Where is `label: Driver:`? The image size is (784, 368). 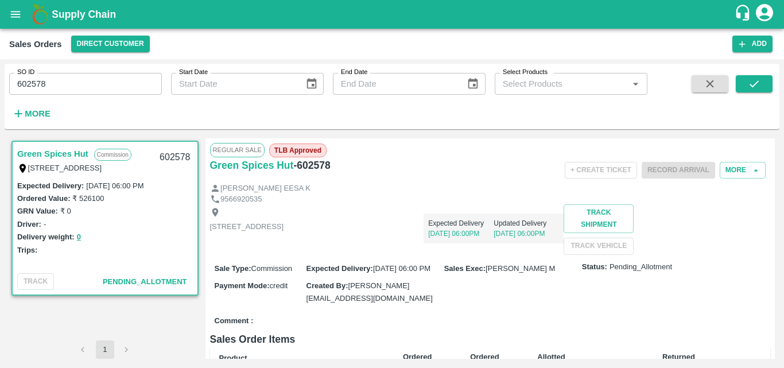 label: Driver: is located at coordinates (29, 224).